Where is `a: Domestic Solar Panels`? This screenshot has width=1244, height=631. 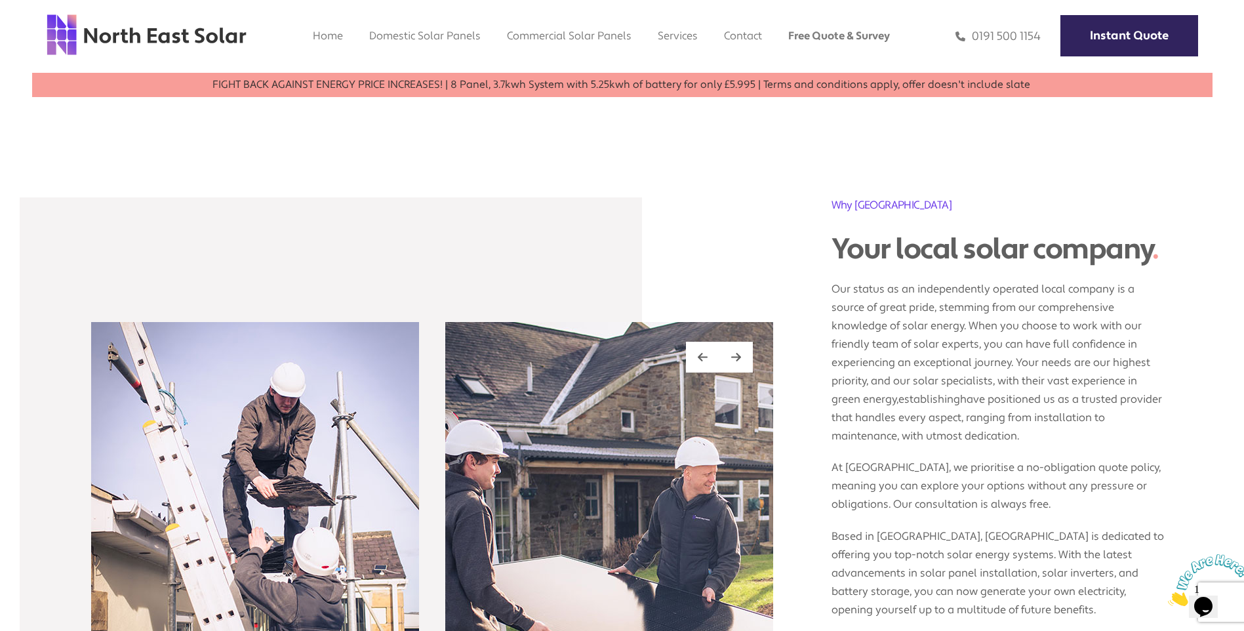
a: Domestic Solar Panels is located at coordinates (425, 35).